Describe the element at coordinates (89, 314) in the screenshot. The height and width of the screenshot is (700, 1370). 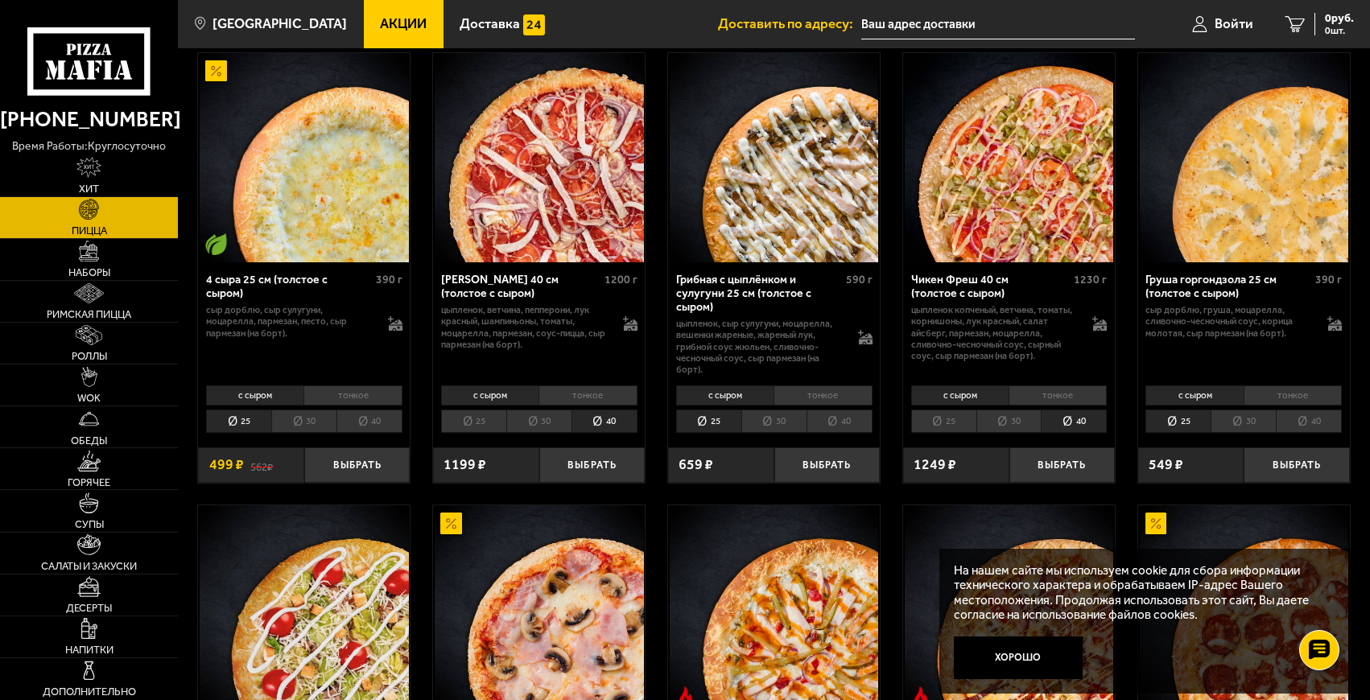
I see `span: Римская пицца` at that location.